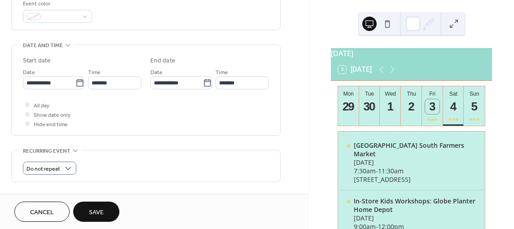 Image resolution: width=514 pixels, height=229 pixels. What do you see at coordinates (411, 94) in the screenshot?
I see `div: Thu` at bounding box center [411, 94].